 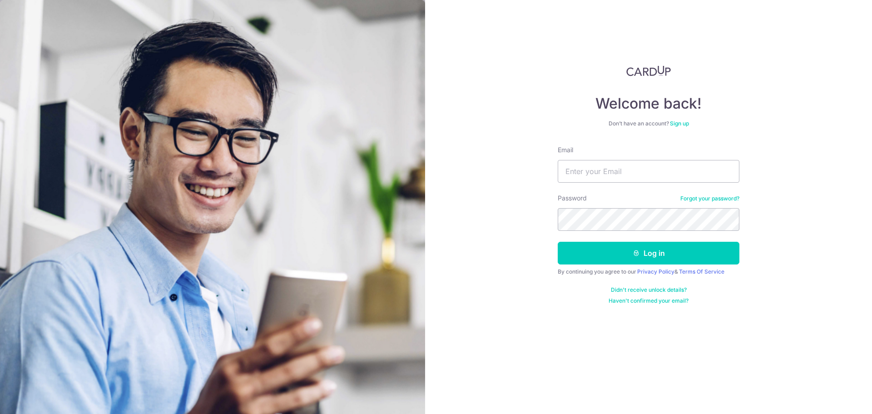 I want to click on div: By continuing you agree to our &, so click(x=649, y=272).